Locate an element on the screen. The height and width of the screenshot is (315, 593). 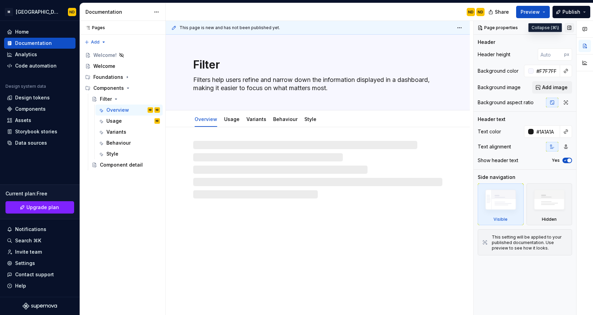
div: Invite team is located at coordinates (28, 252).